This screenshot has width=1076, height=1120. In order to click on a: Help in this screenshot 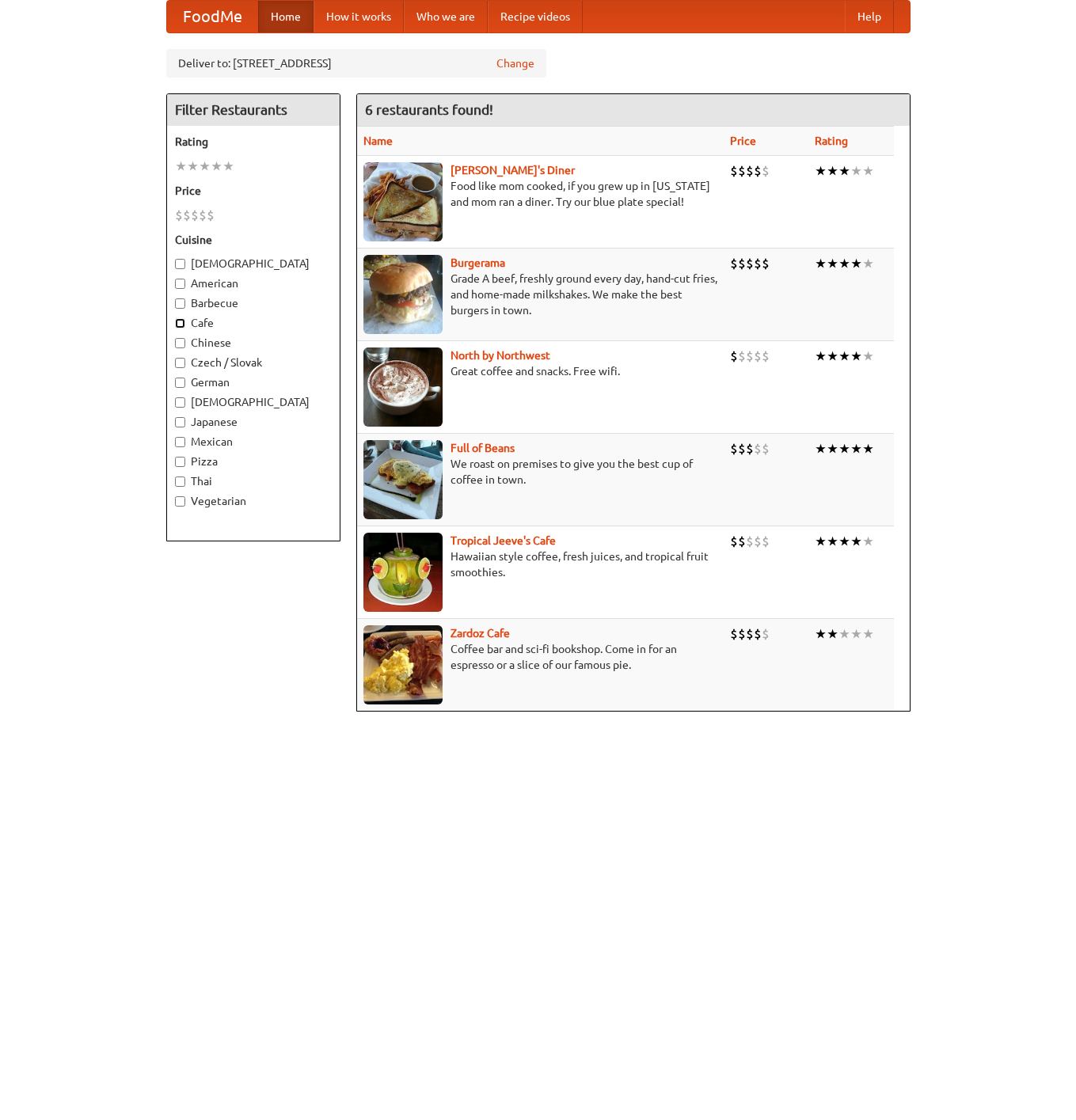, I will do `click(869, 17)`.